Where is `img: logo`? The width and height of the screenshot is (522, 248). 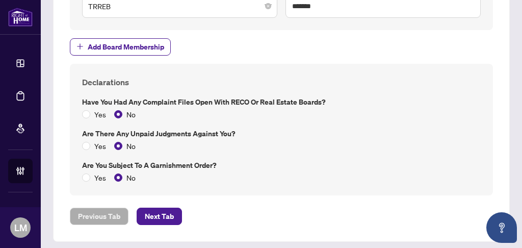
img: logo is located at coordinates (20, 17).